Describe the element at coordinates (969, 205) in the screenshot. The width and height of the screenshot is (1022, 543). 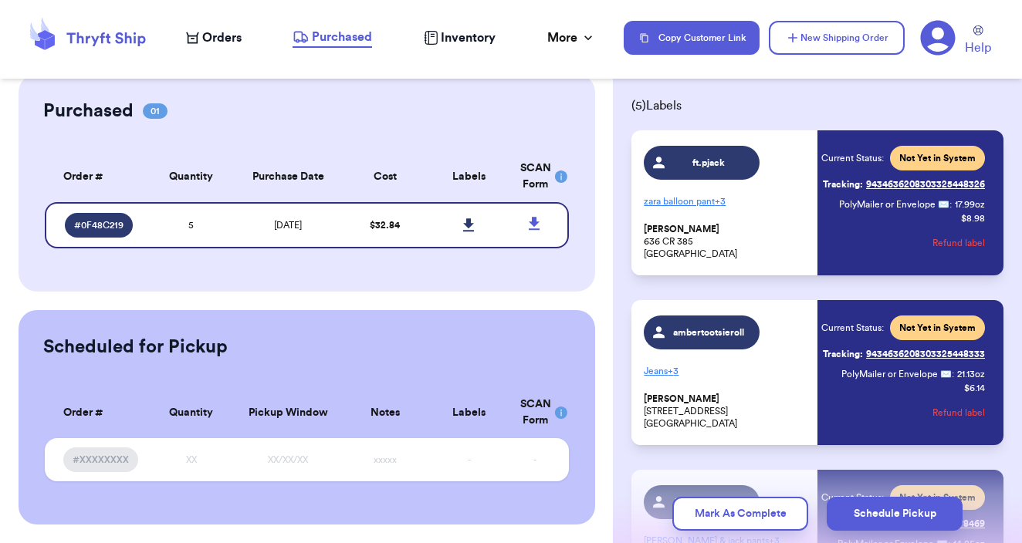
I see `span: 17.99 oz` at that location.